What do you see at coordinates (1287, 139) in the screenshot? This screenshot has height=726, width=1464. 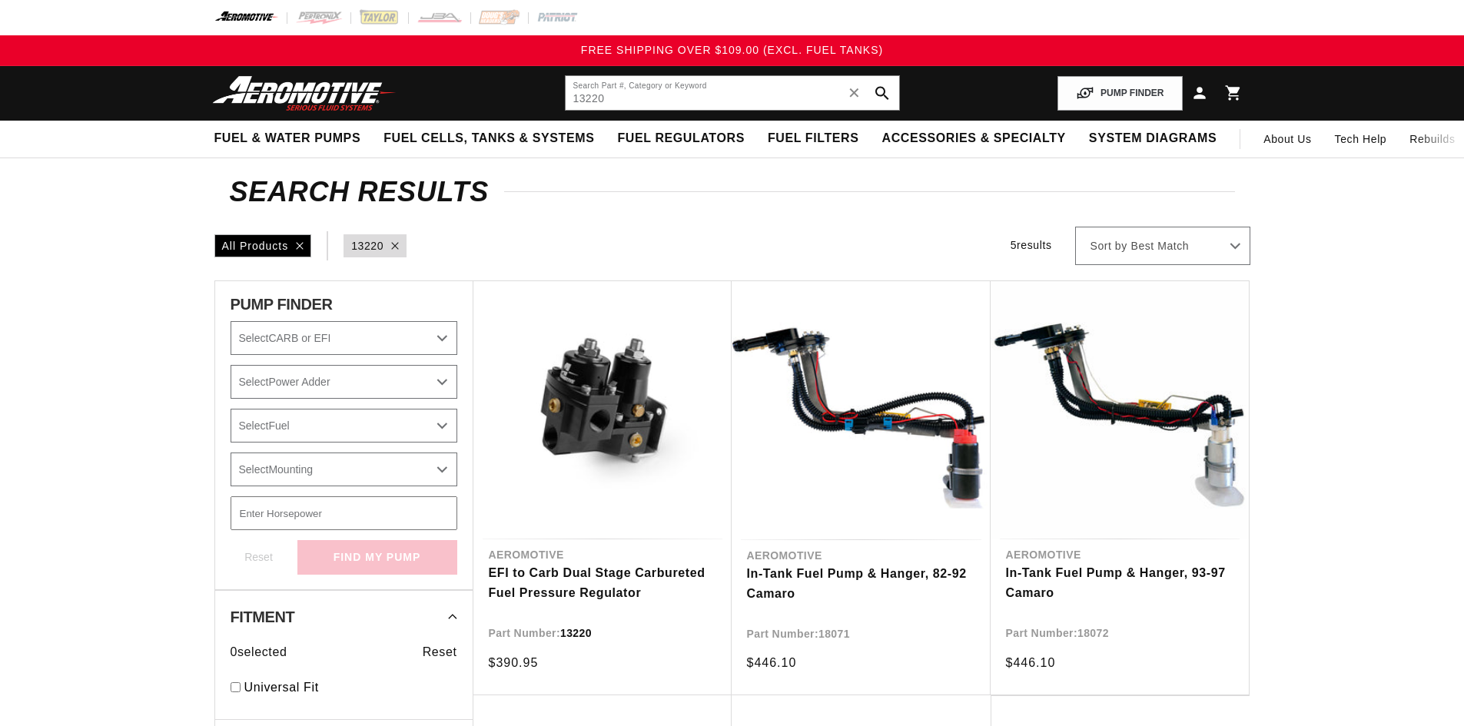 I see `span: About Us` at bounding box center [1287, 139].